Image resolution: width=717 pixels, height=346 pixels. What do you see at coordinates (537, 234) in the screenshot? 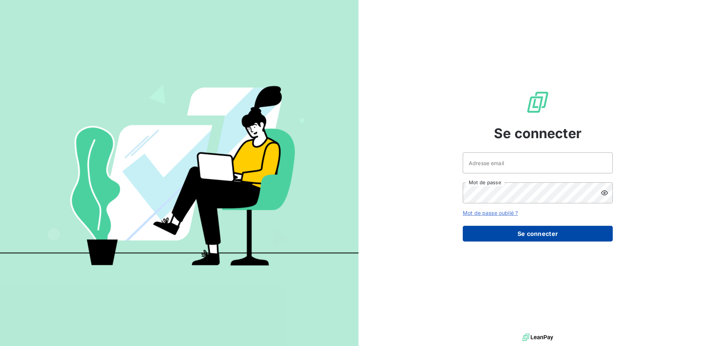
I see `button: Se connecter` at bounding box center [537, 234].